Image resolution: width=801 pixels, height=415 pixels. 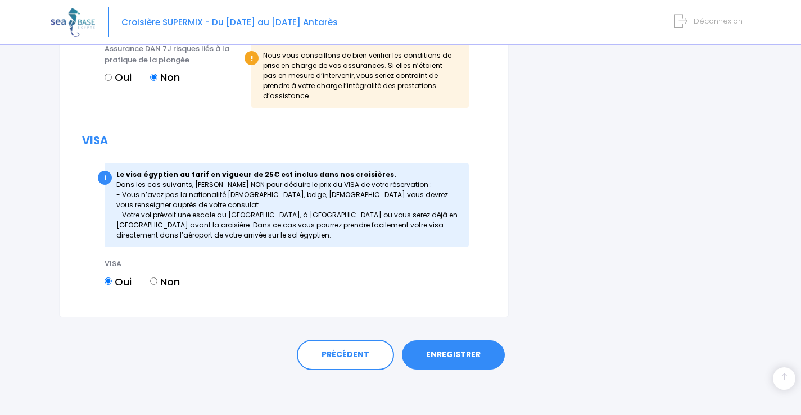 I want to click on a: ENREGISTRER, so click(x=453, y=355).